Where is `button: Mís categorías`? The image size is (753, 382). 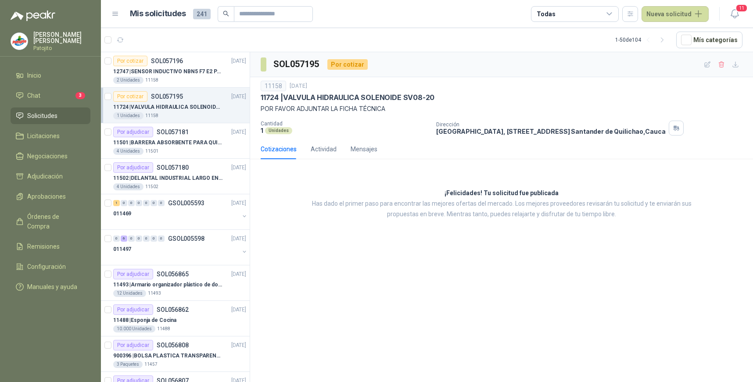 button: Mís categorías is located at coordinates (709, 40).